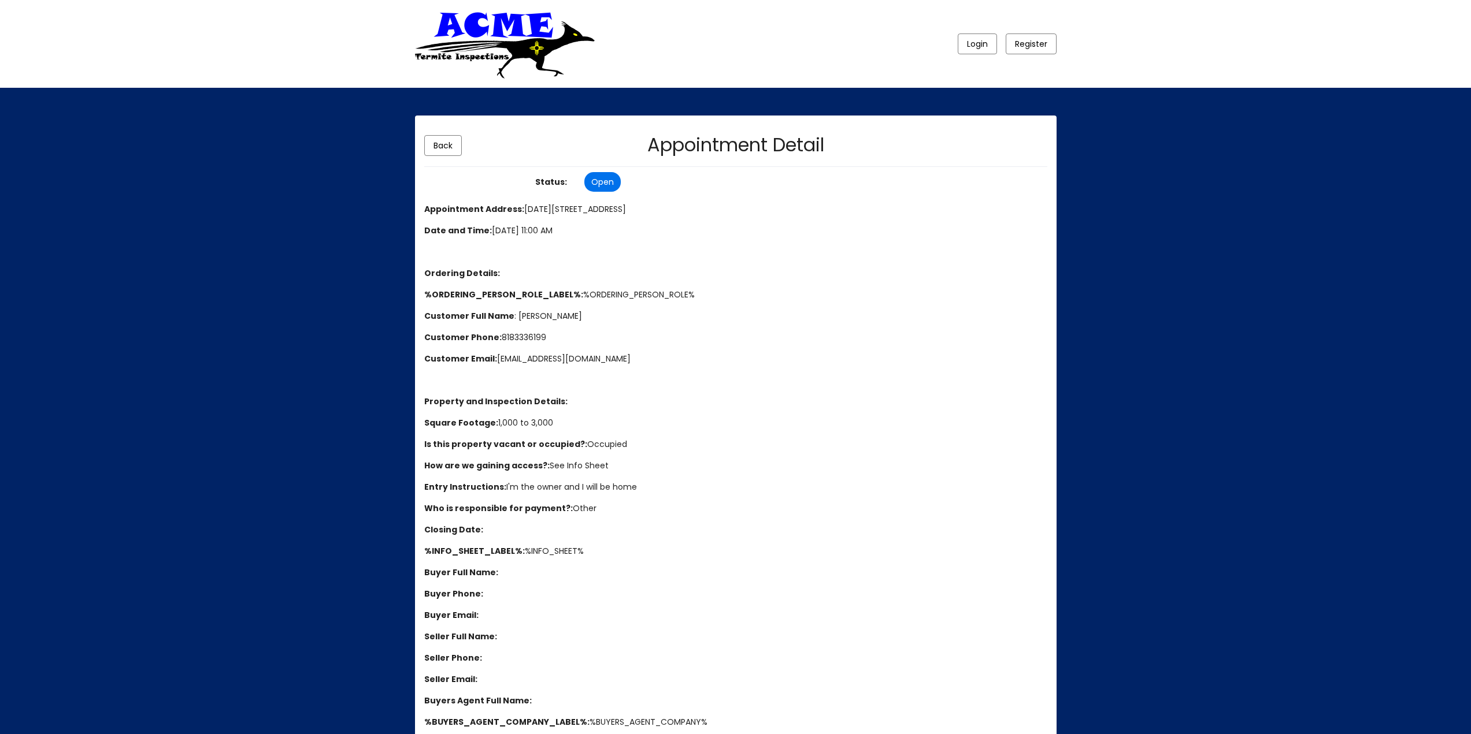 This screenshot has height=734, width=1471. I want to click on p: %INFO_SHEET%, so click(736, 551).